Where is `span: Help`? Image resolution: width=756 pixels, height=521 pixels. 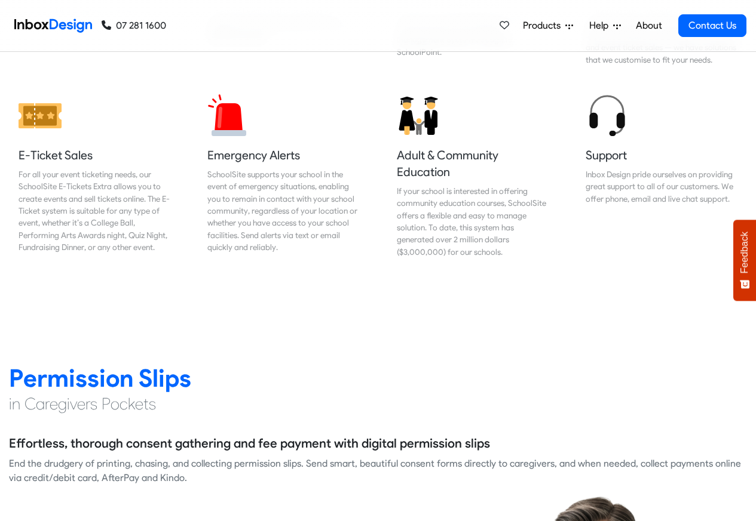 span: Help is located at coordinates (601, 26).